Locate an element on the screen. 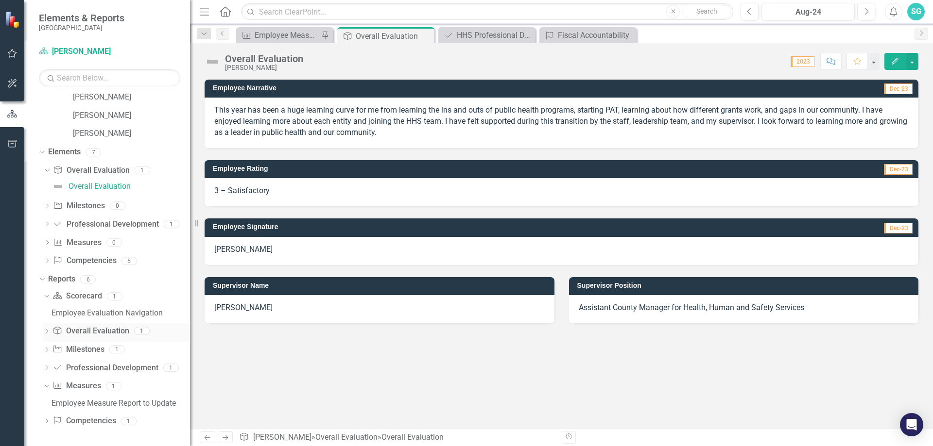  button: Search is located at coordinates (706, 12).